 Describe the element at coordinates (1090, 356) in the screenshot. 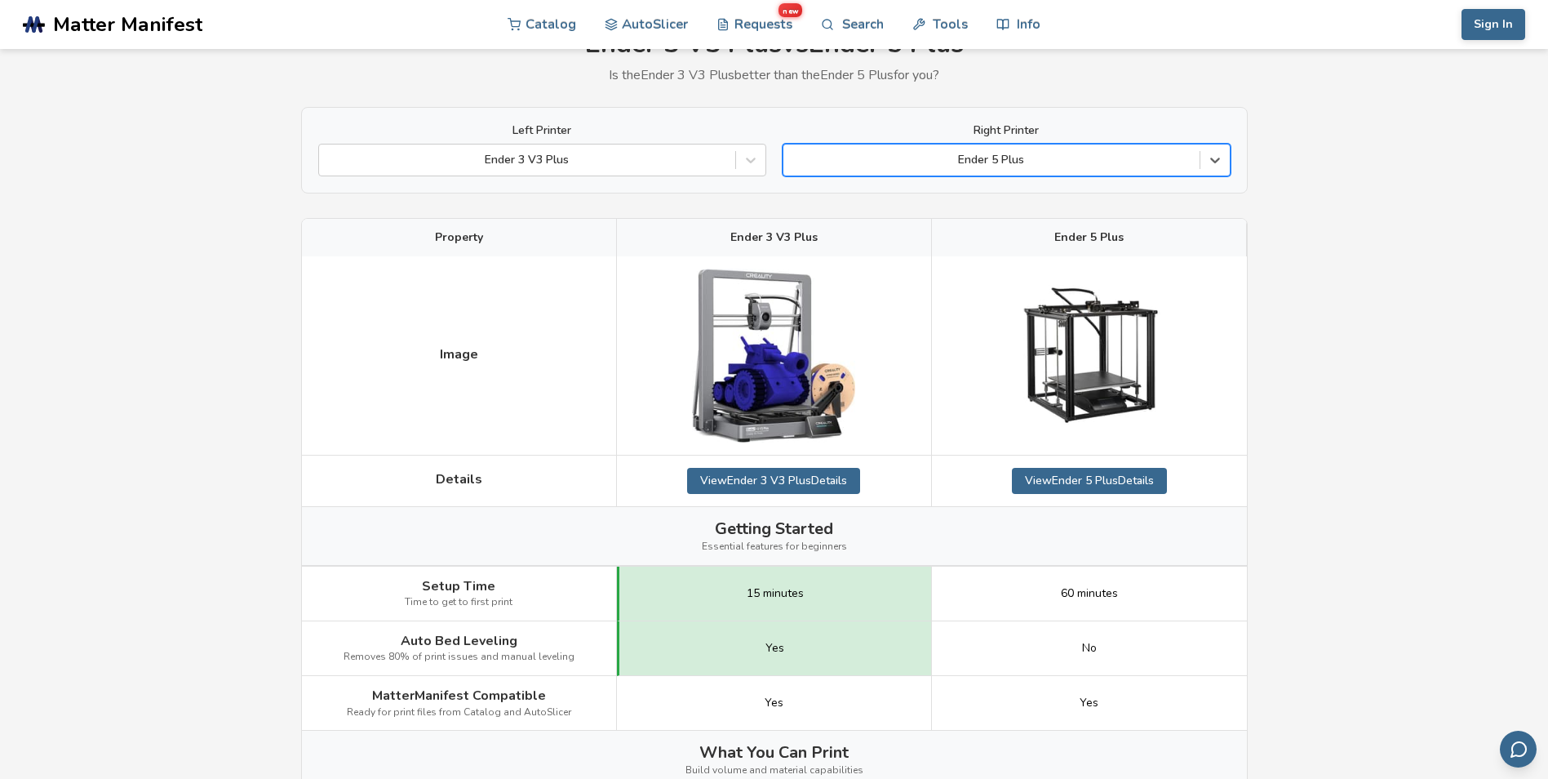

I see `img: Ender 5 Plus` at that location.